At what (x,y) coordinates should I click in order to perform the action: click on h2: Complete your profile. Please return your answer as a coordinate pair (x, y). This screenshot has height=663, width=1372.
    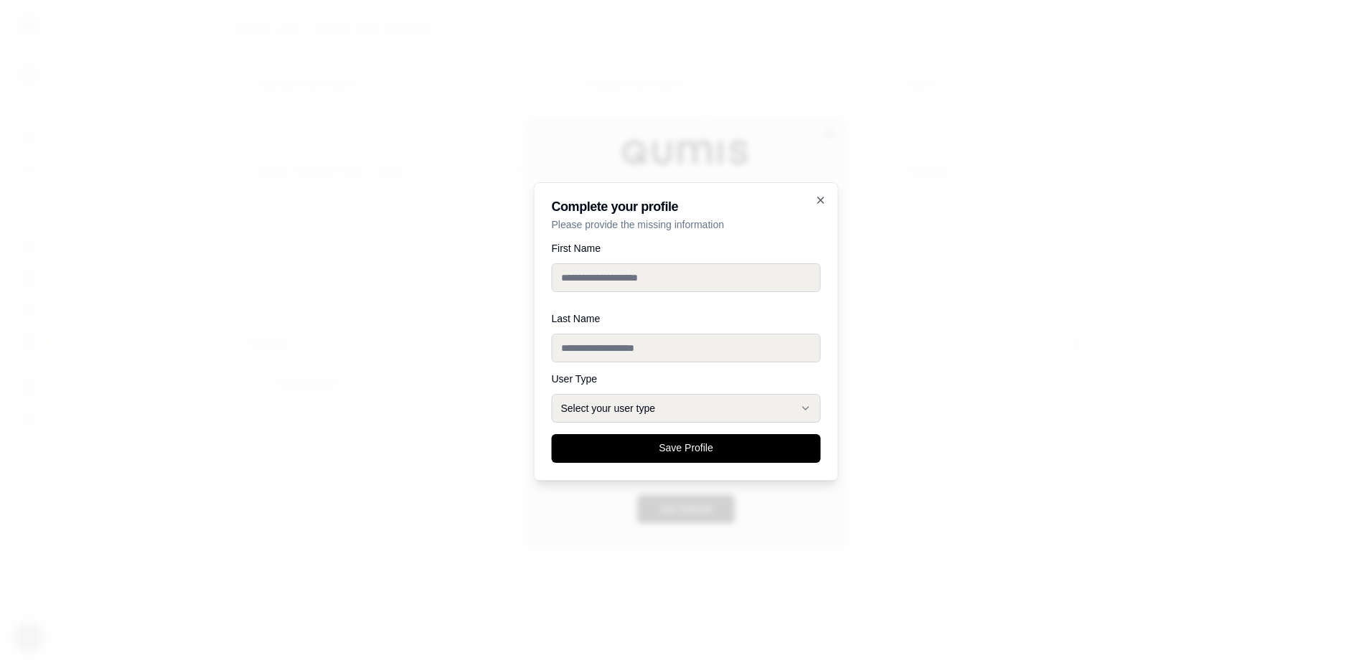
    Looking at the image, I should click on (686, 207).